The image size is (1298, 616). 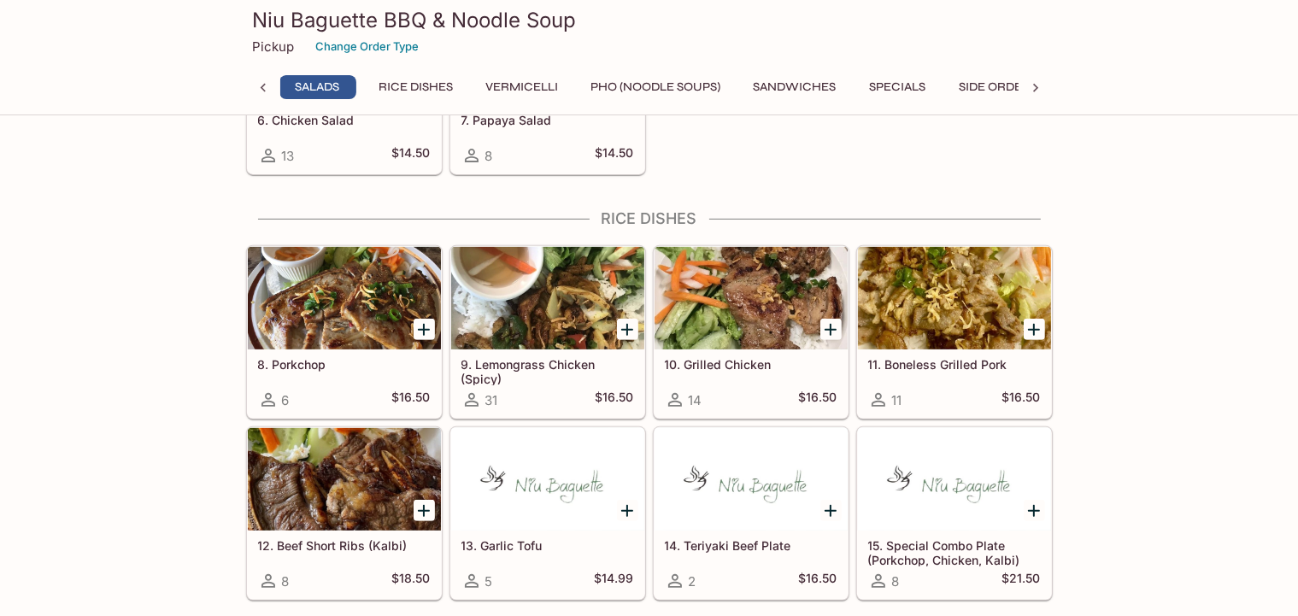 I want to click on button: Rice Dishes, so click(x=416, y=87).